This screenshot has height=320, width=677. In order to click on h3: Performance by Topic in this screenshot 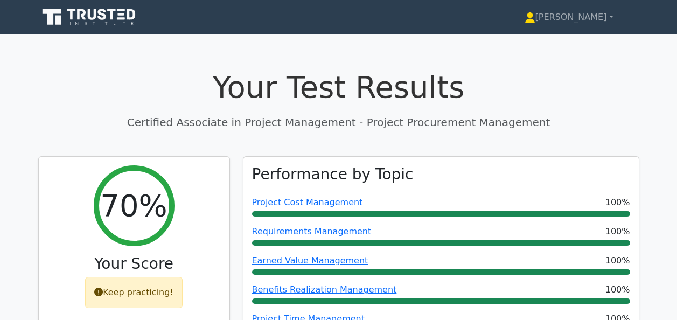, I will do `click(333, 175)`.